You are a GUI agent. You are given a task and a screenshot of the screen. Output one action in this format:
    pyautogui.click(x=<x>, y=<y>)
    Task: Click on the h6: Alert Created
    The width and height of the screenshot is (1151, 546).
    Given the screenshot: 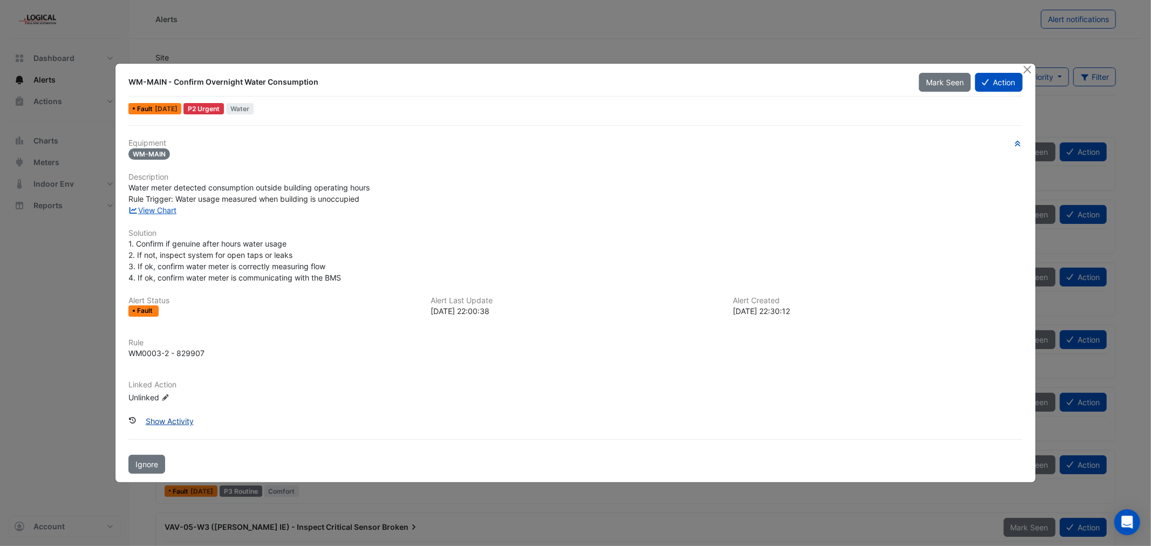 What is the action you would take?
    pyautogui.click(x=878, y=301)
    